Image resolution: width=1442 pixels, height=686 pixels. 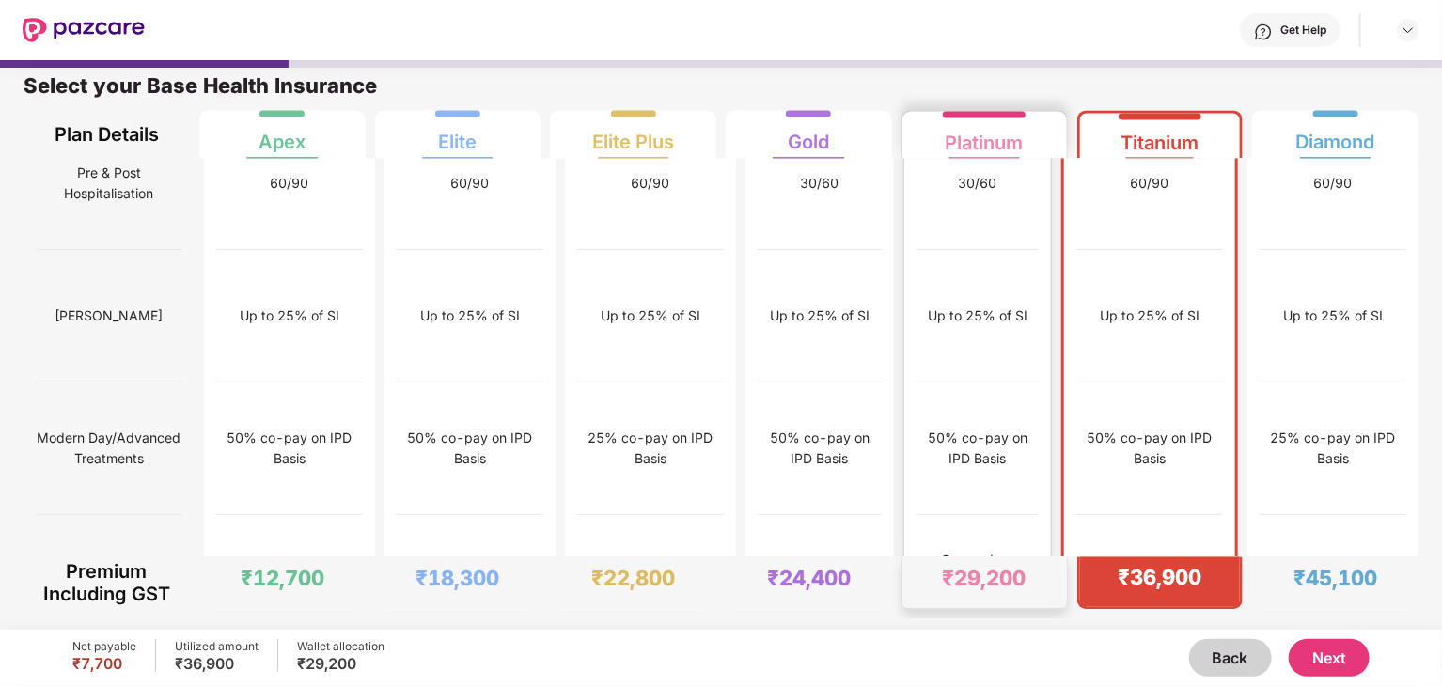 What do you see at coordinates (109, 581) in the screenshot?
I see `span: Differently Abled Children` at bounding box center [109, 581].